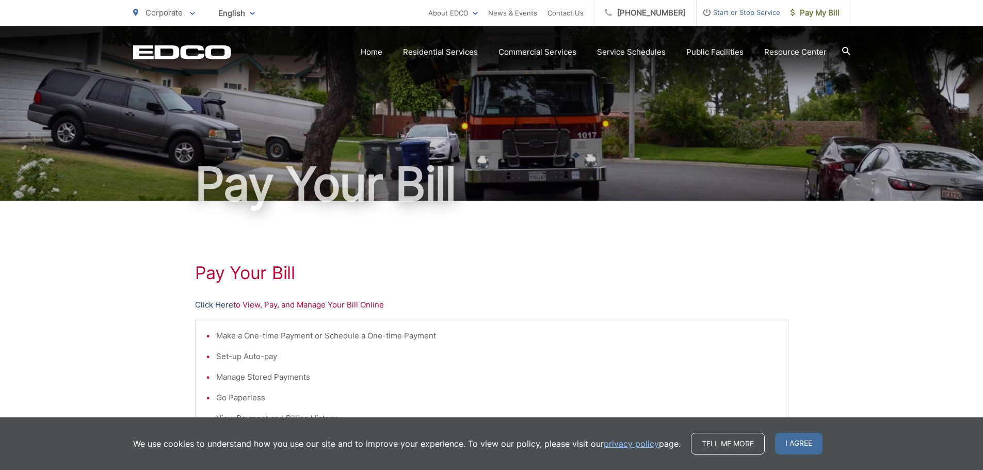 The width and height of the screenshot is (983, 470). What do you see at coordinates (566, 13) in the screenshot?
I see `a: Contact Us` at bounding box center [566, 13].